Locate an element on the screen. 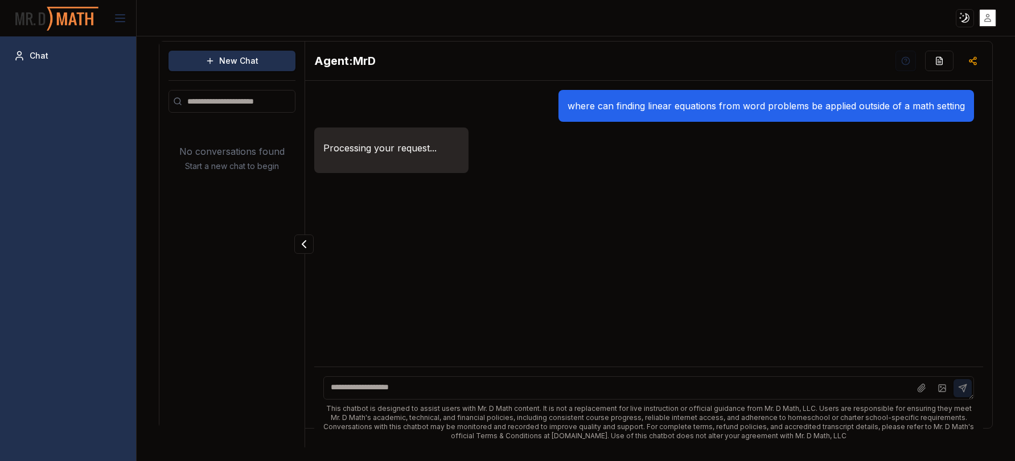 This screenshot has height=461, width=1015. div: This chatbot is designed to assist users with Mr. D Math content. It is not a replacement for liv... is located at coordinates (649, 422).